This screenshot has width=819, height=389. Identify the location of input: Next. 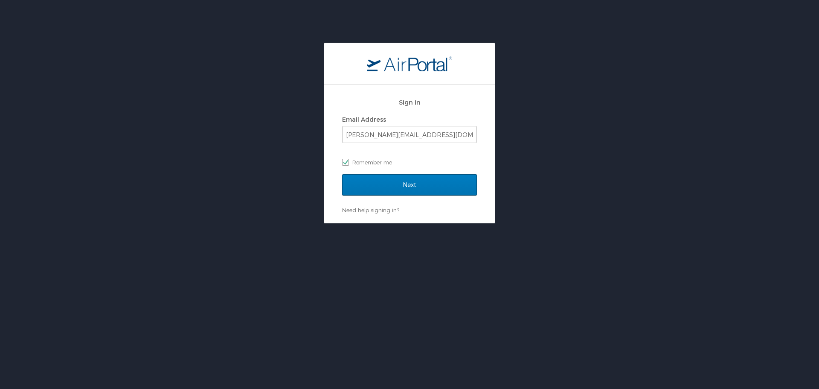
(410, 185).